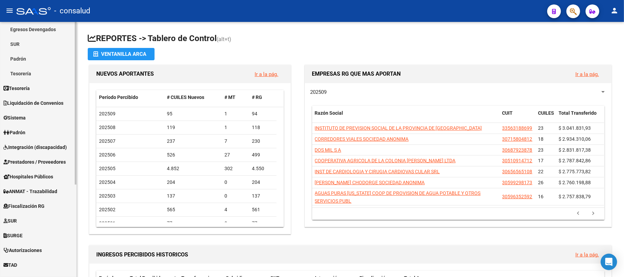 The image size is (624, 277). I want to click on div: 561, so click(263, 210).